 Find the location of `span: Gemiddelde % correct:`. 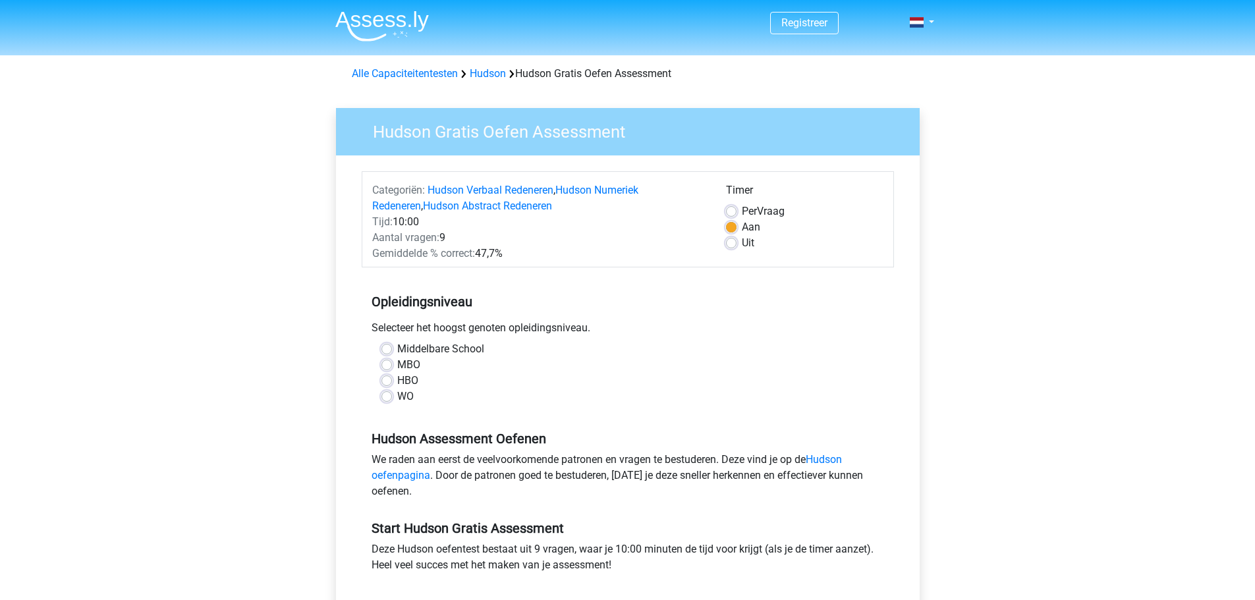

span: Gemiddelde % correct: is located at coordinates (424, 253).